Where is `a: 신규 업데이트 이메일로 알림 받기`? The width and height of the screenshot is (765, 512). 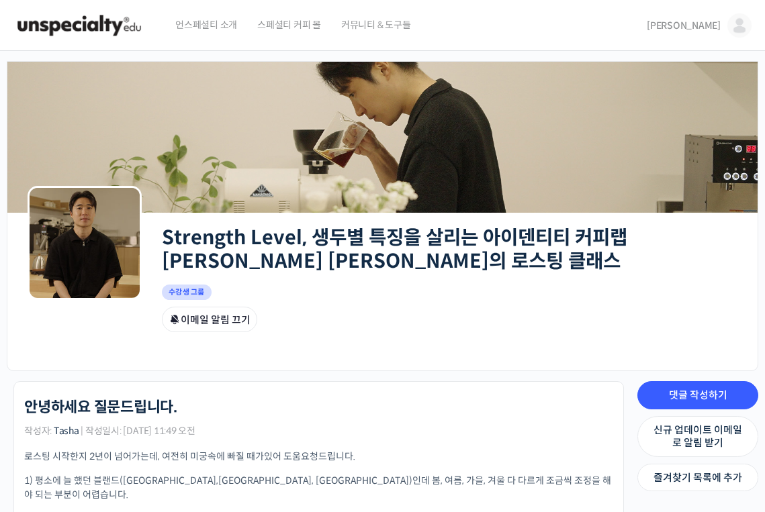 a: 신규 업데이트 이메일로 알림 받기 is located at coordinates (698, 436).